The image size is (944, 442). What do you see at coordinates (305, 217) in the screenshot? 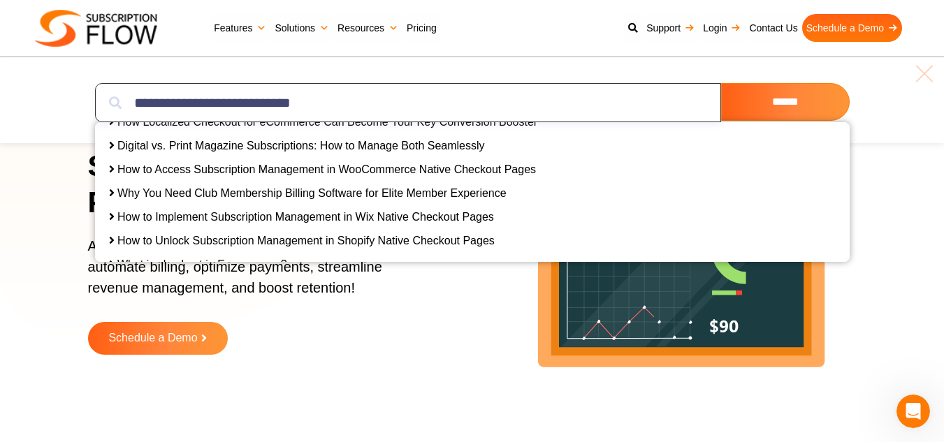
I see `a: How to Implement Subscription Management in Wix Native Checkout Pages` at bounding box center [305, 217].